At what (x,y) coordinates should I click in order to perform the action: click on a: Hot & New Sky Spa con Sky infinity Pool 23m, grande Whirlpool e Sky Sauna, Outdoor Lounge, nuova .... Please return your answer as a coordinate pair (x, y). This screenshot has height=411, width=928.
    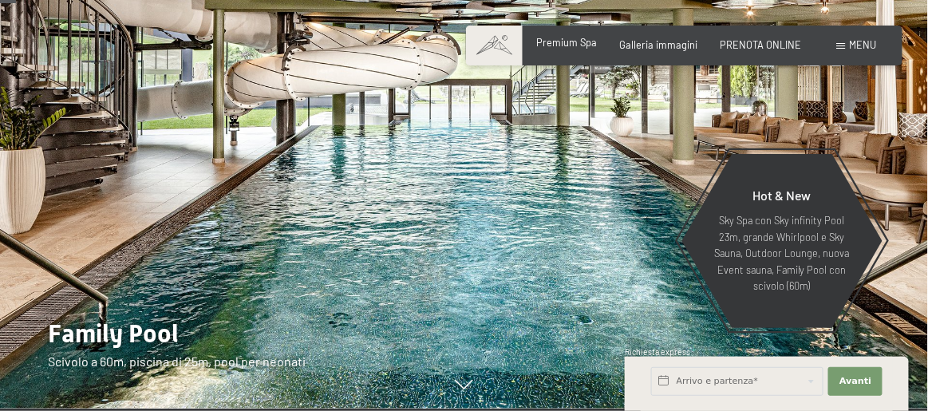
    Looking at the image, I should click on (782, 241).